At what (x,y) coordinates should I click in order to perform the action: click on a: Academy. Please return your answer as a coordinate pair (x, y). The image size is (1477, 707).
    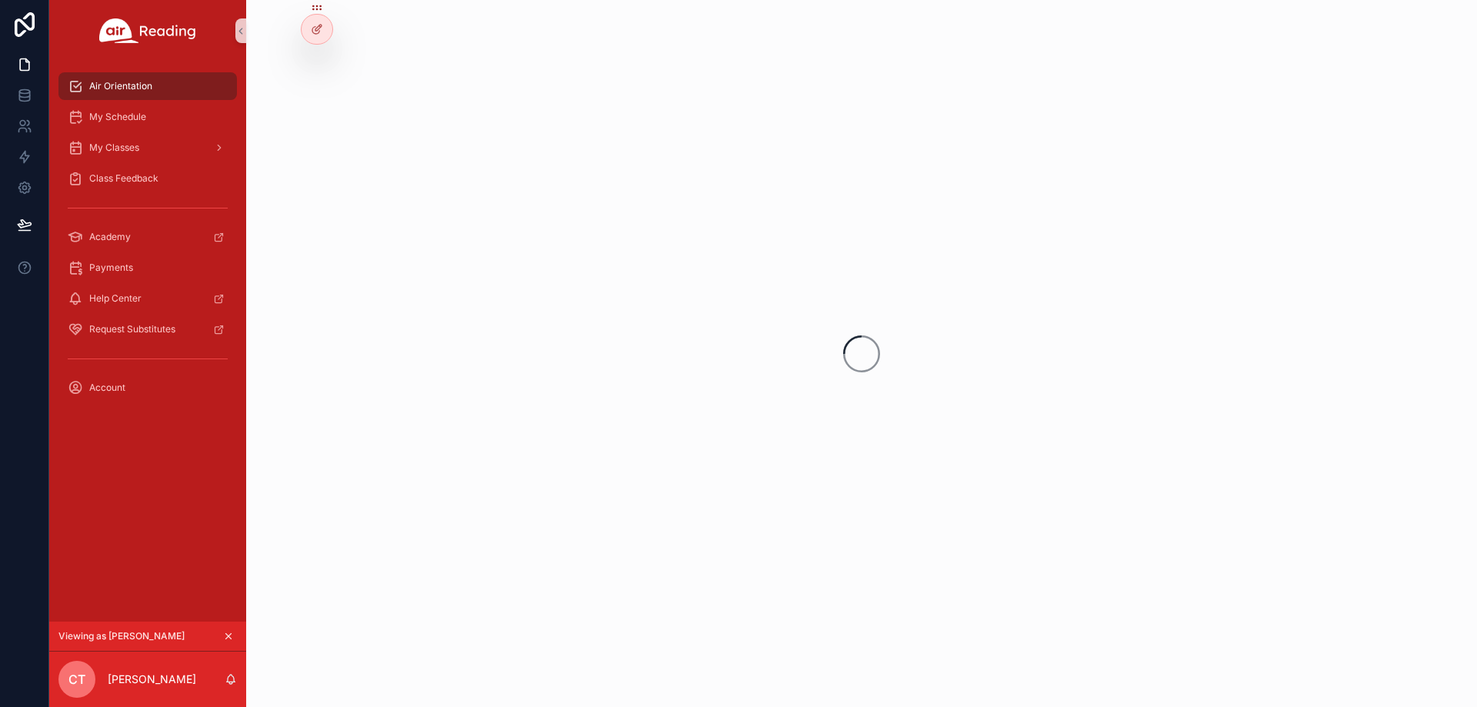
    Looking at the image, I should click on (148, 237).